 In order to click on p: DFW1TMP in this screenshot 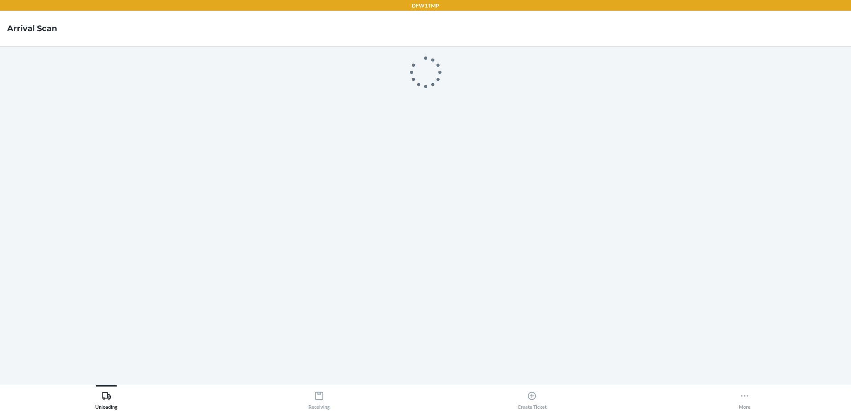, I will do `click(426, 6)`.